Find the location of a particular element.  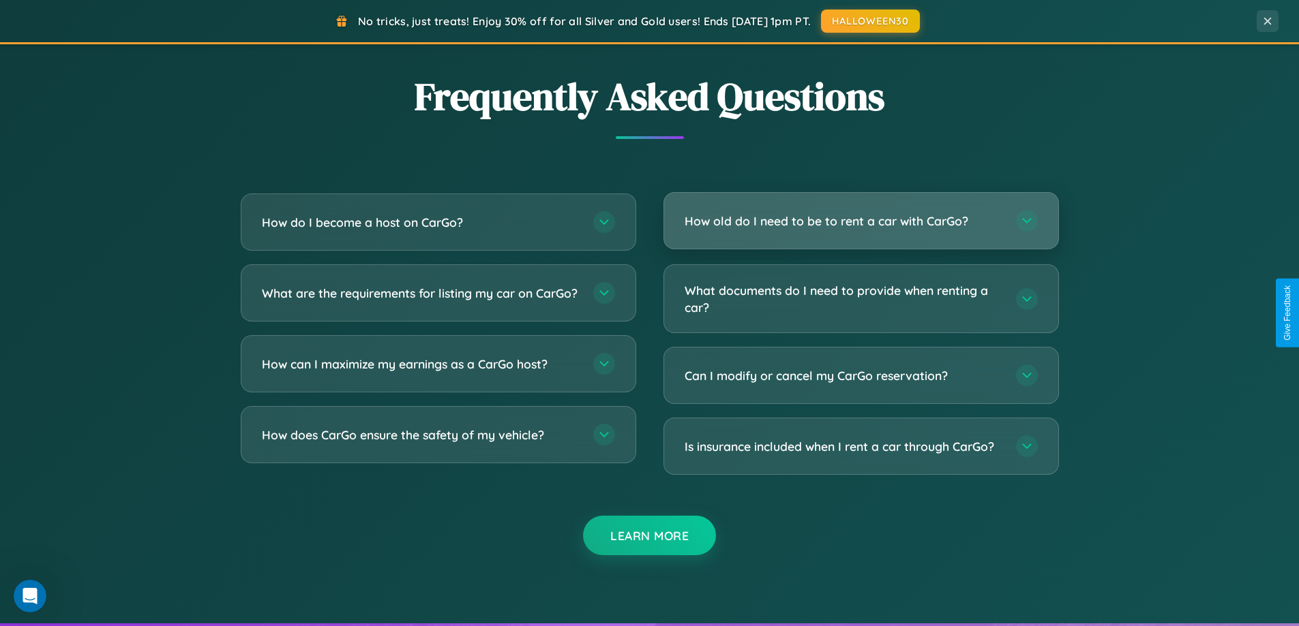

h3: Can I modify or cancel my CarGo reservation? is located at coordinates (843, 376).